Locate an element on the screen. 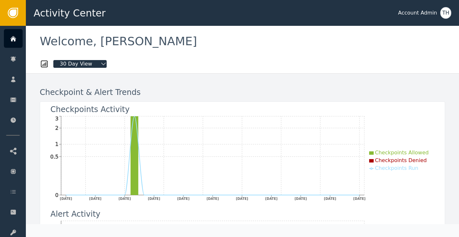  span: Checkpoints Run is located at coordinates (397, 168).